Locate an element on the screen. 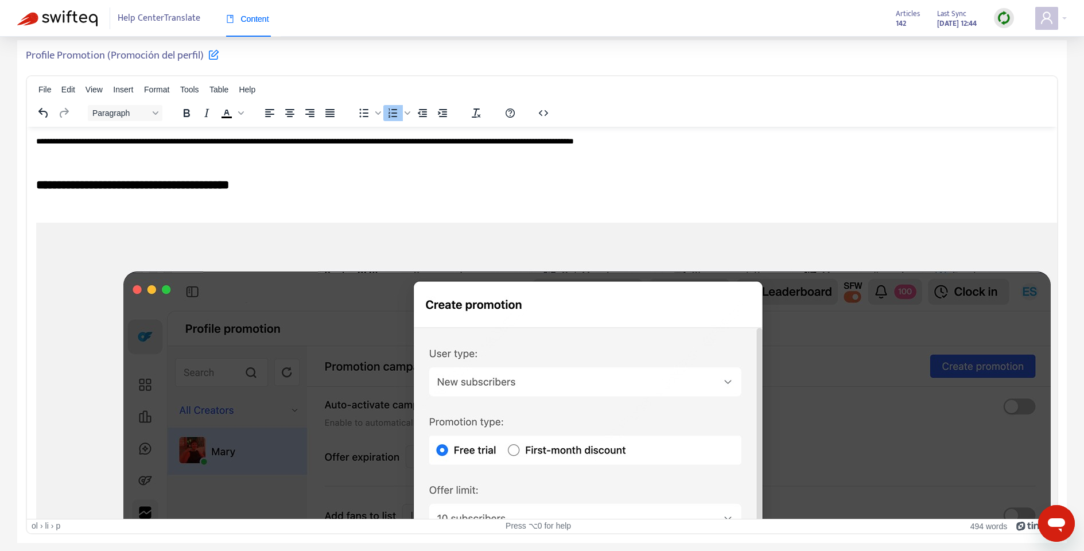 The image size is (1084, 551). div: Bullet list is located at coordinates (368, 113).